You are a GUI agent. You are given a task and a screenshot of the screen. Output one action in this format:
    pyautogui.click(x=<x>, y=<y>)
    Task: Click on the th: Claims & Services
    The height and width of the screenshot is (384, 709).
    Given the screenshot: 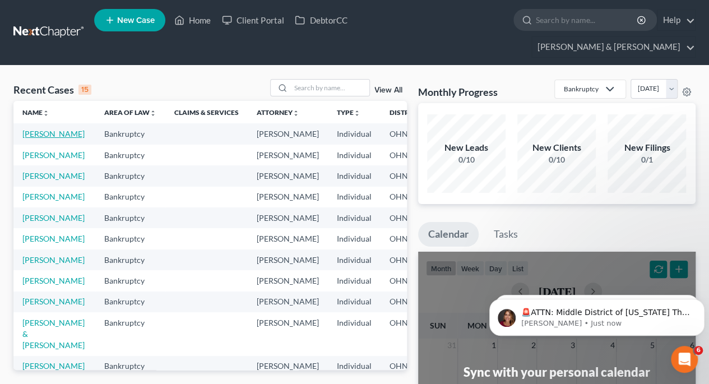 What is the action you would take?
    pyautogui.click(x=206, y=112)
    